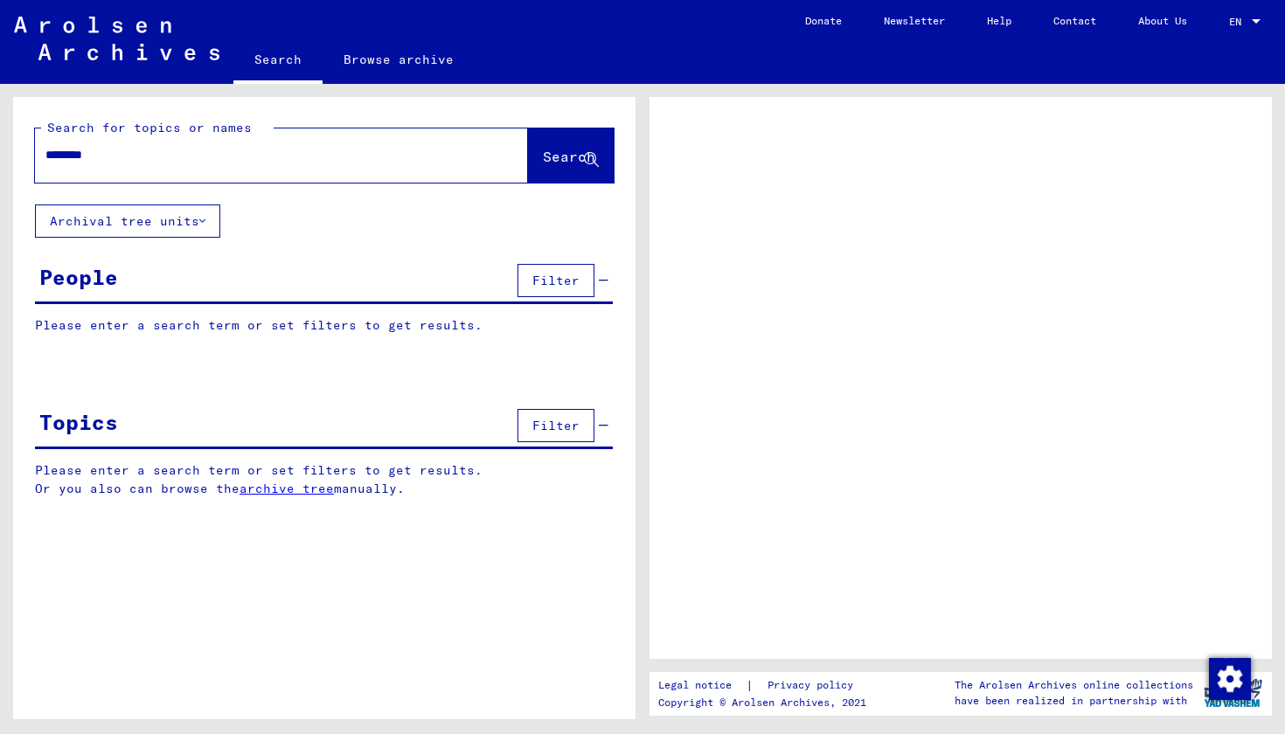  I want to click on a: Legal notice, so click(702, 685).